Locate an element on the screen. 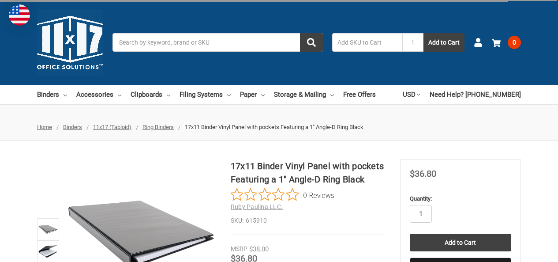 The height and width of the screenshot is (262, 558). div: MSRP is located at coordinates (239, 249).